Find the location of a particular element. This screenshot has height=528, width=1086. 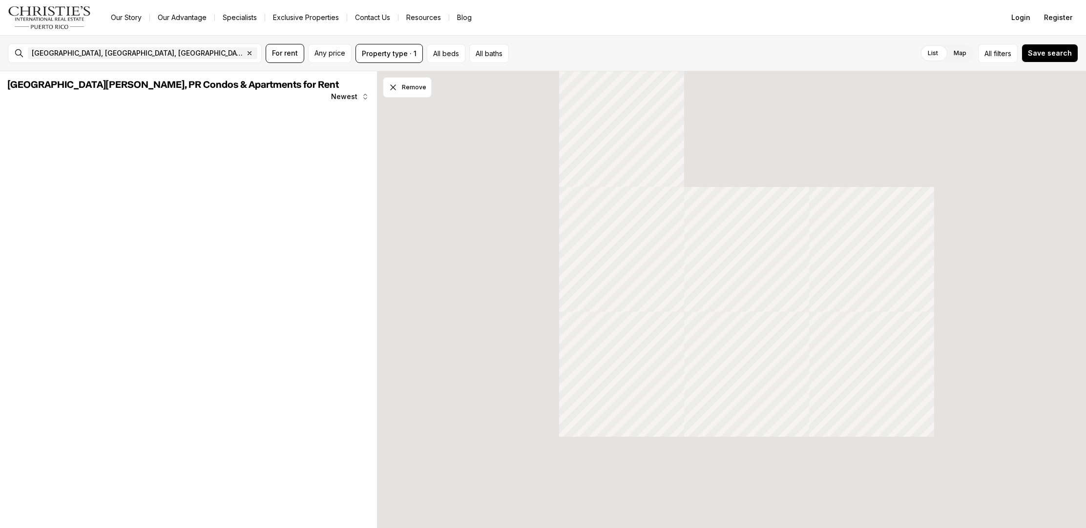

button: Allfilters is located at coordinates (998, 53).